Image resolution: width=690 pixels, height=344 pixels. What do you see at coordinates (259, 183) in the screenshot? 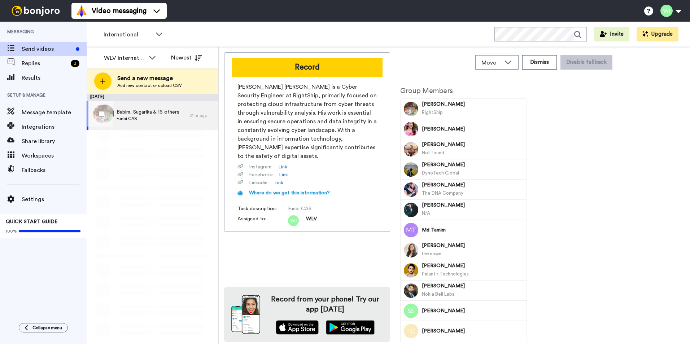
I see `span: Linkedin :` at bounding box center [259, 183].